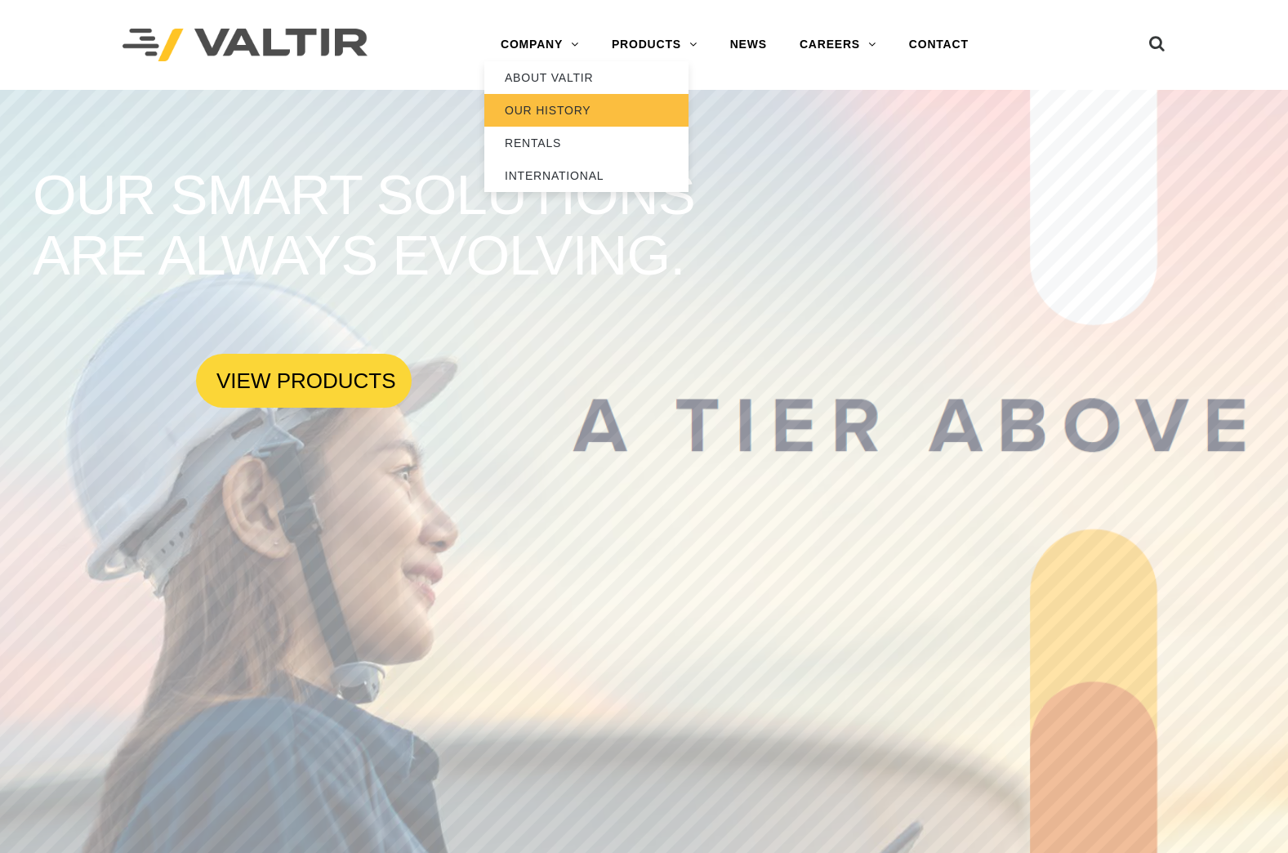 Image resolution: width=1288 pixels, height=853 pixels. What do you see at coordinates (939, 45) in the screenshot?
I see `a: CONTACT` at bounding box center [939, 45].